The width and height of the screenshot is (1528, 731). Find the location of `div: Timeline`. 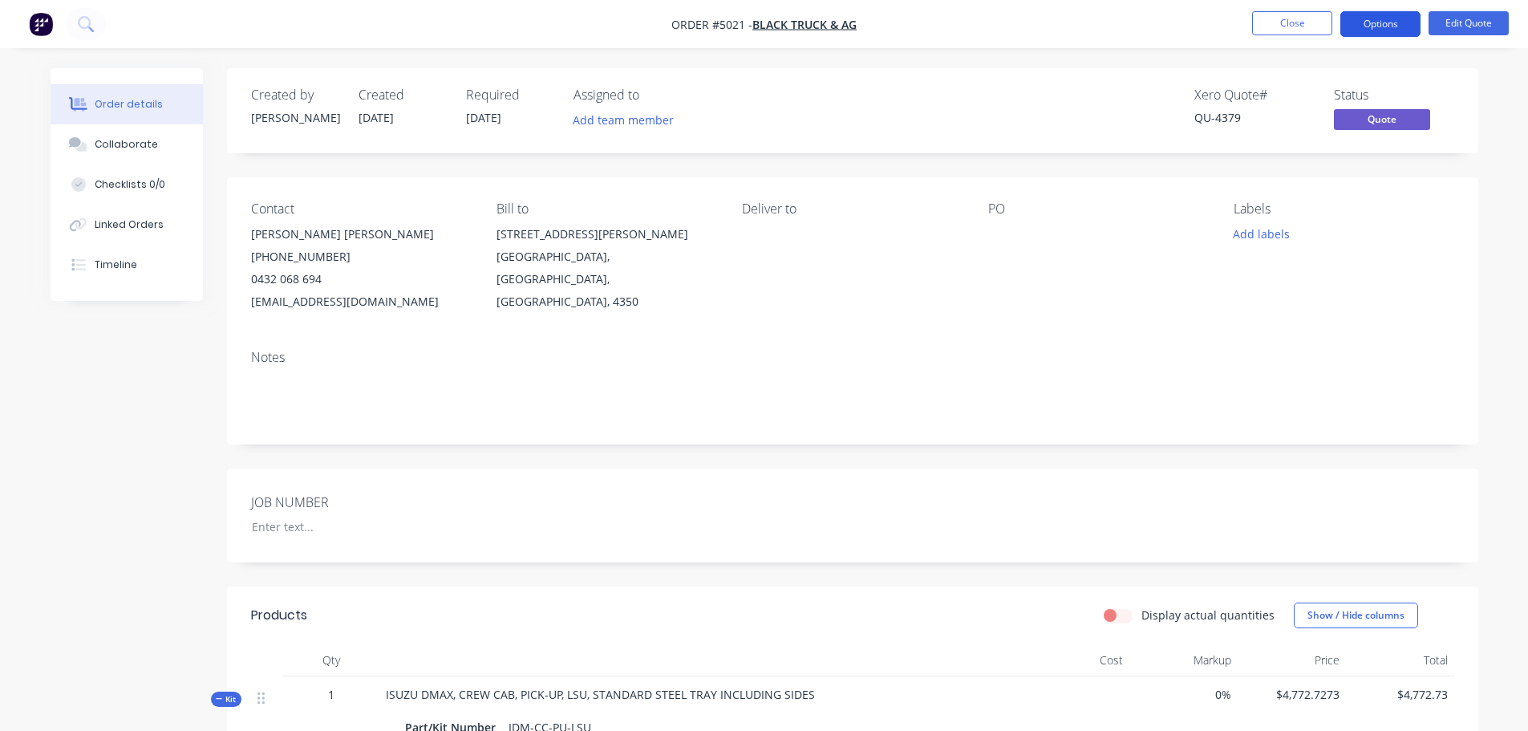

div: Timeline is located at coordinates (116, 265).